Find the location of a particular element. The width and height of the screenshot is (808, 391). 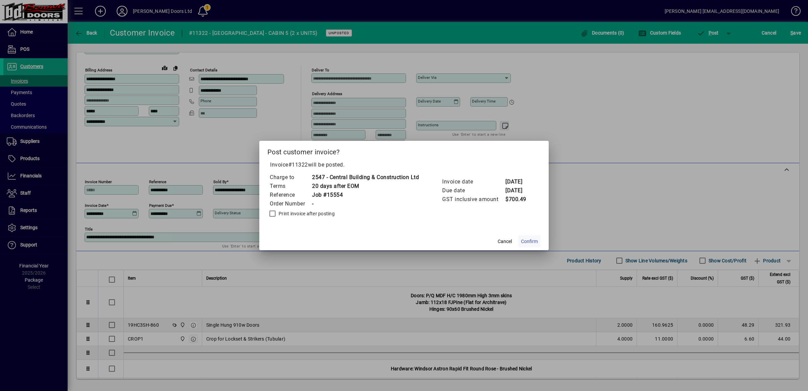

td: Order Number is located at coordinates (290, 204).